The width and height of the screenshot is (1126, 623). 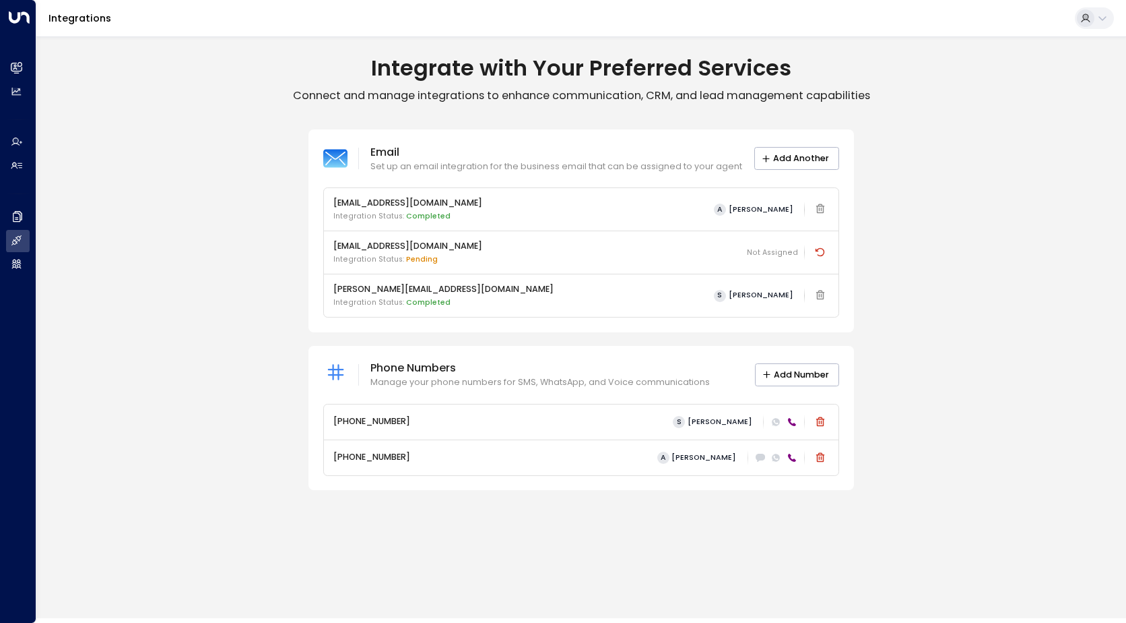 I want to click on span: pending, so click(x=422, y=259).